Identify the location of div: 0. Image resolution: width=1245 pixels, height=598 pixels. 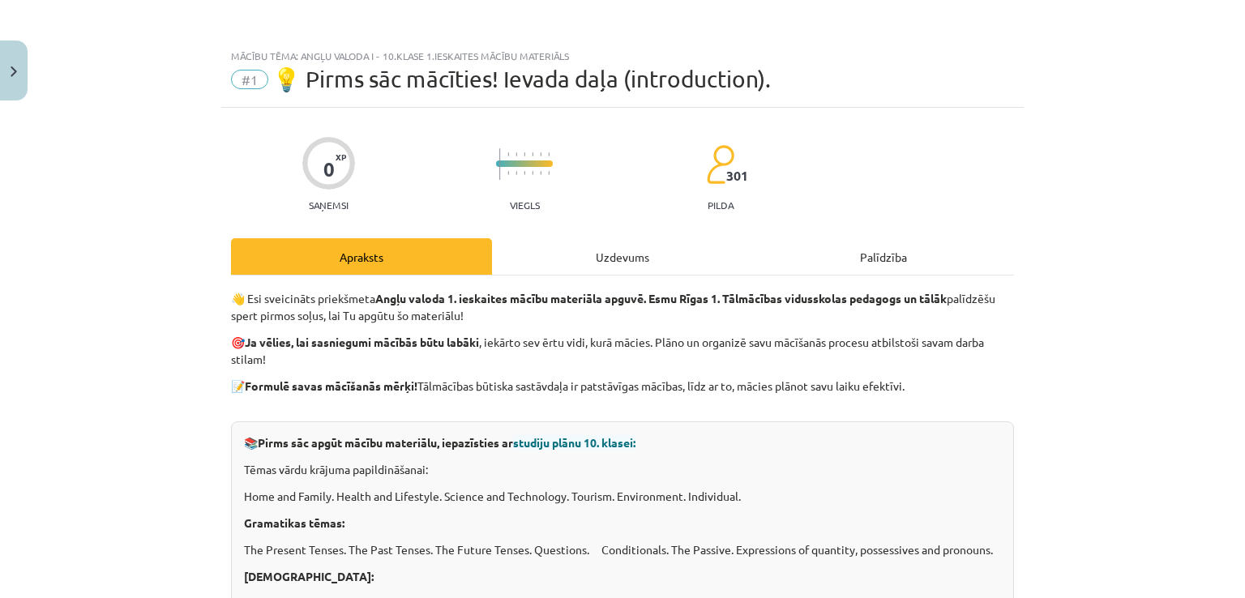
(329, 169).